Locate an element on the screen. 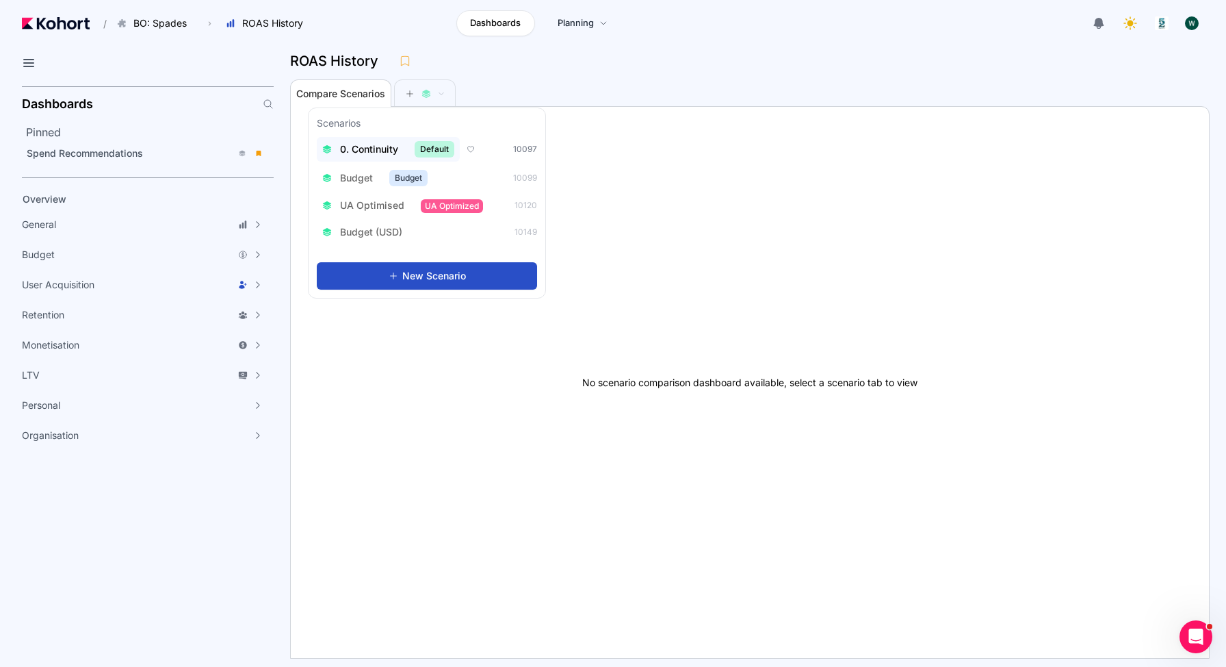  a: Planning is located at coordinates (582, 23).